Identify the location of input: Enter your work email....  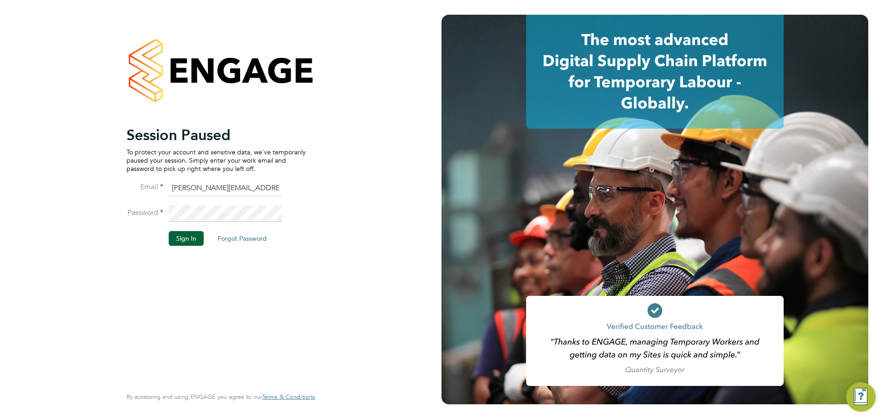
(225, 189).